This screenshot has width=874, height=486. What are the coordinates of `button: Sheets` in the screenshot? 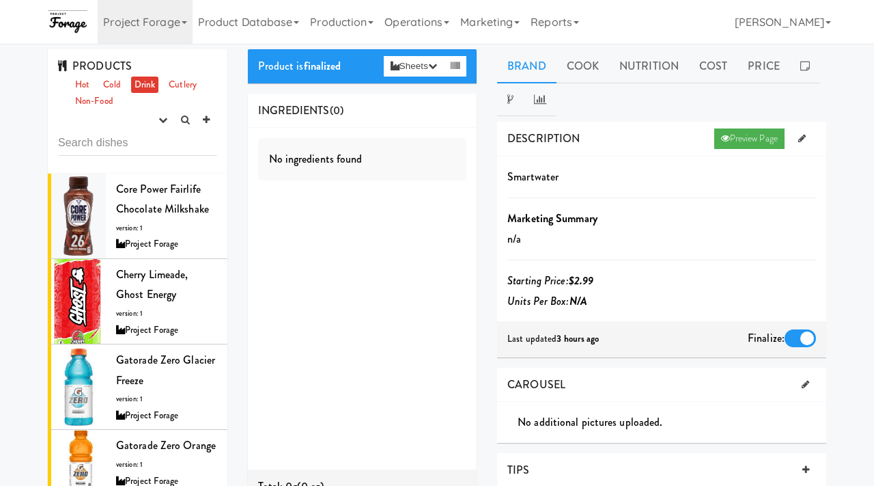 It's located at (414, 66).